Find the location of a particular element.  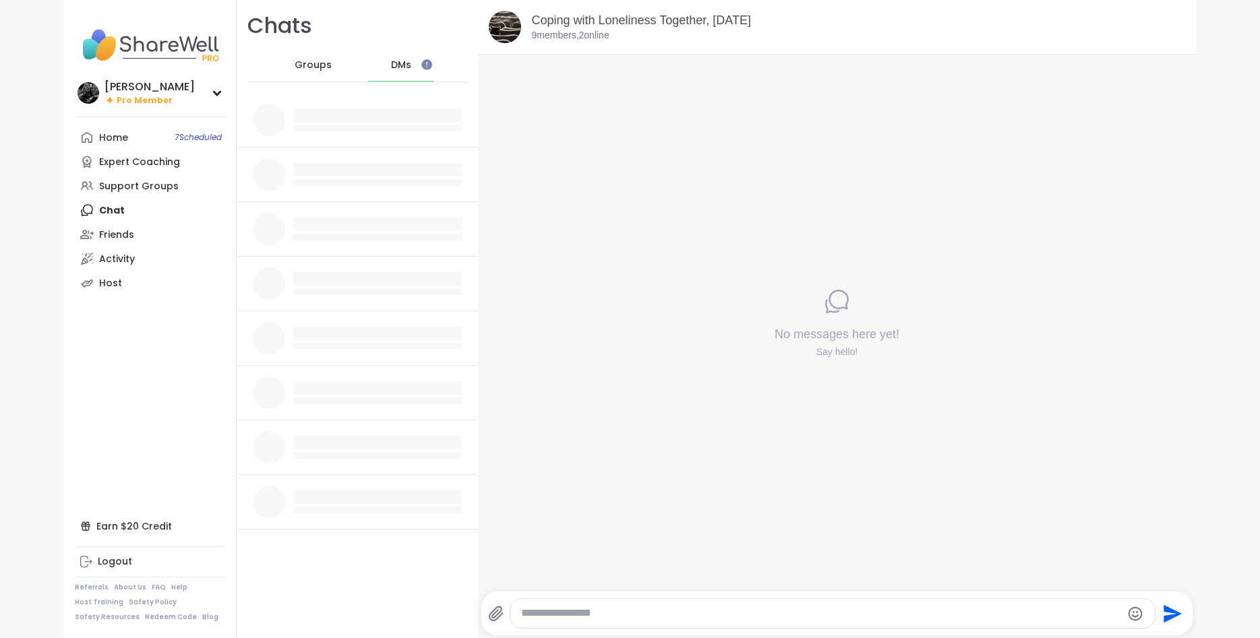

div: Support Groups is located at coordinates (139, 187).